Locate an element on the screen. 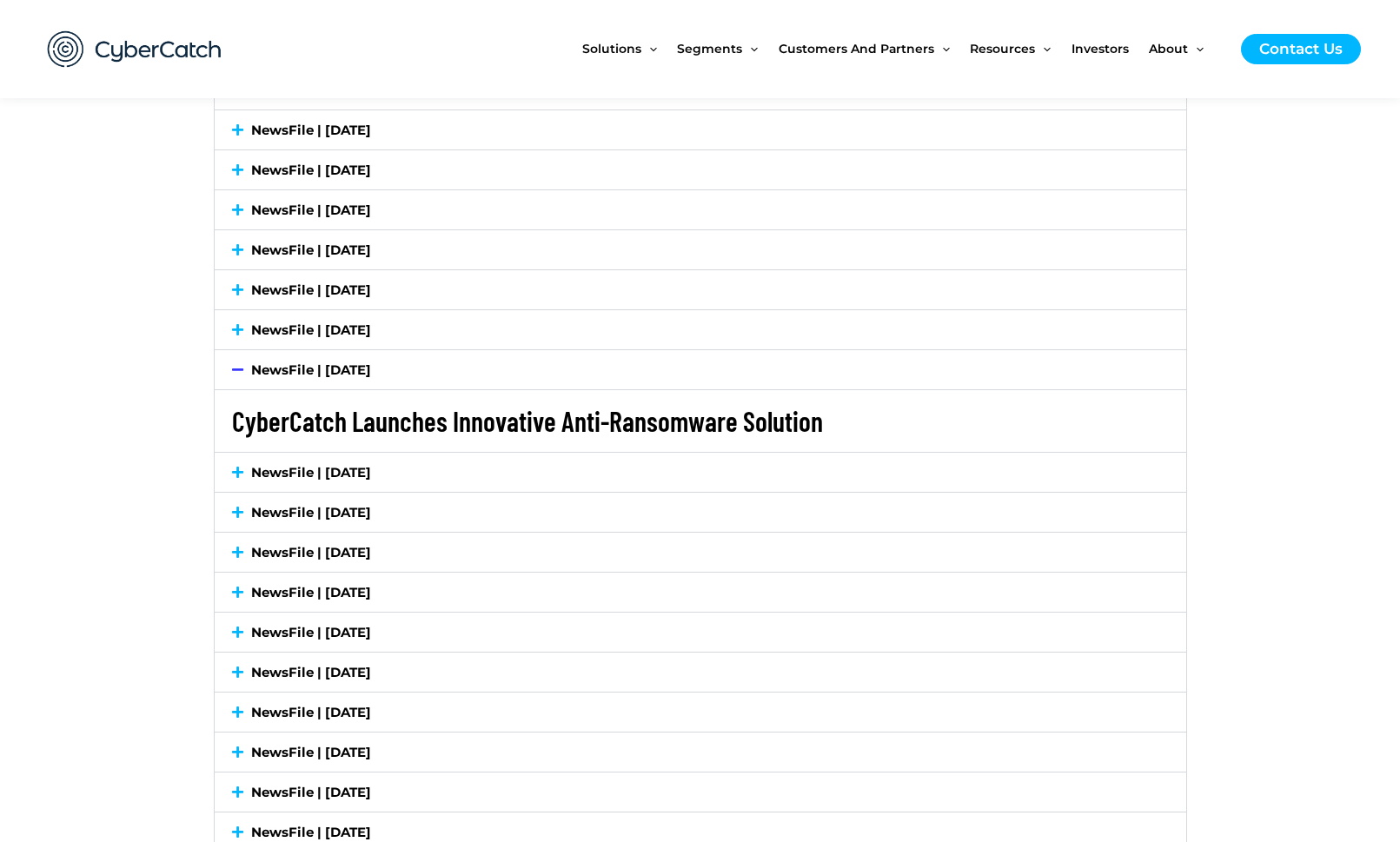 Image resolution: width=1400 pixels, height=842 pixels. span: Customers and Partners is located at coordinates (856, 49).